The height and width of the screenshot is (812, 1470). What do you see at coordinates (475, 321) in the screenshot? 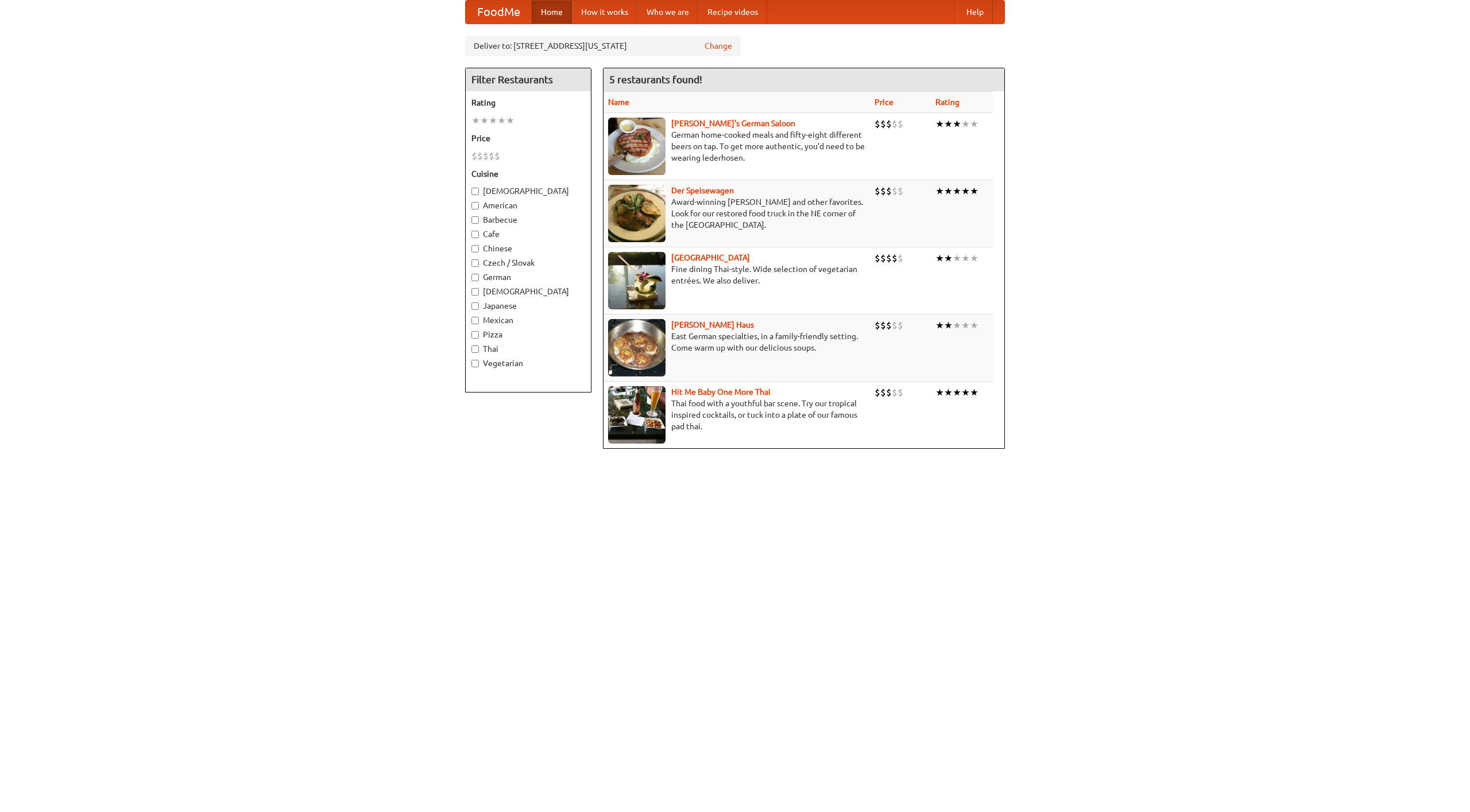
I see `input: Mexican` at bounding box center [475, 321].